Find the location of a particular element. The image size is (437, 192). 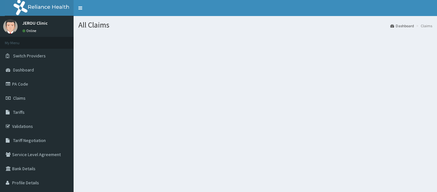

span: Tariffs is located at coordinates (19, 112).